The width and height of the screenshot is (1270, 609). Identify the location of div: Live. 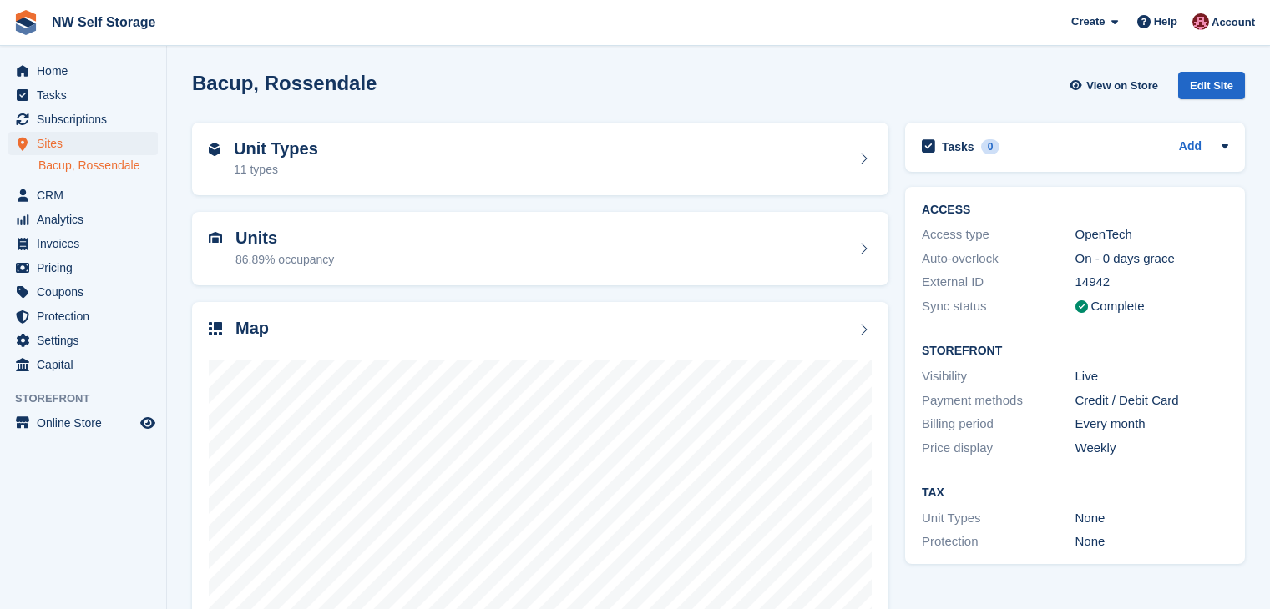
(1152, 376).